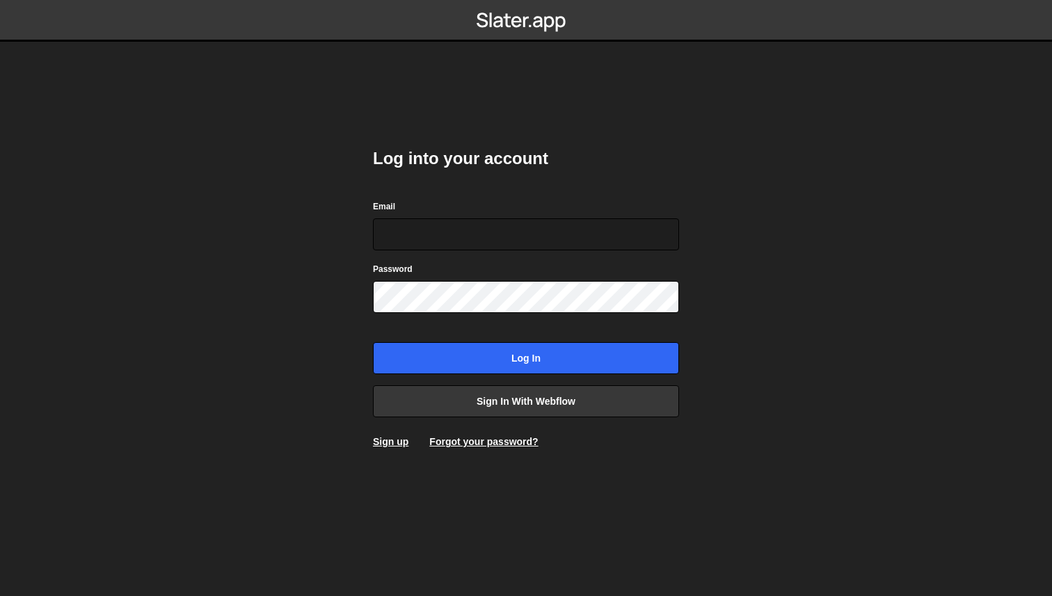 Image resolution: width=1052 pixels, height=596 pixels. I want to click on input: Log in, so click(526, 358).